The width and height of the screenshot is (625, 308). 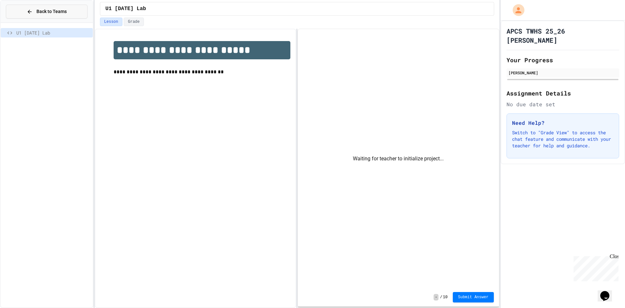 What do you see at coordinates (47, 11) in the screenshot?
I see `button: Back to Teams` at bounding box center [47, 11].